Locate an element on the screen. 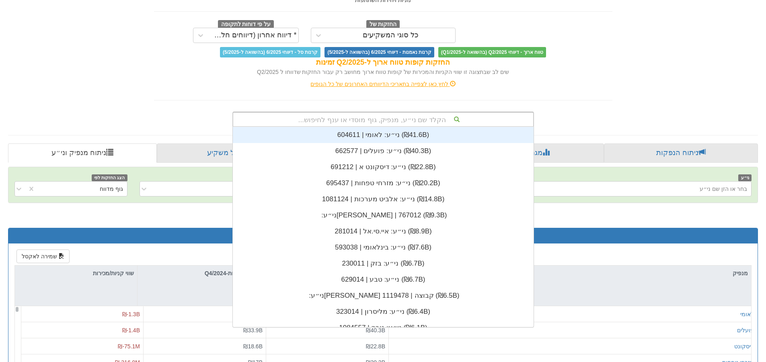 The width and height of the screenshot is (766, 362). span: על פי דוחות לתקופה is located at coordinates (246, 25).